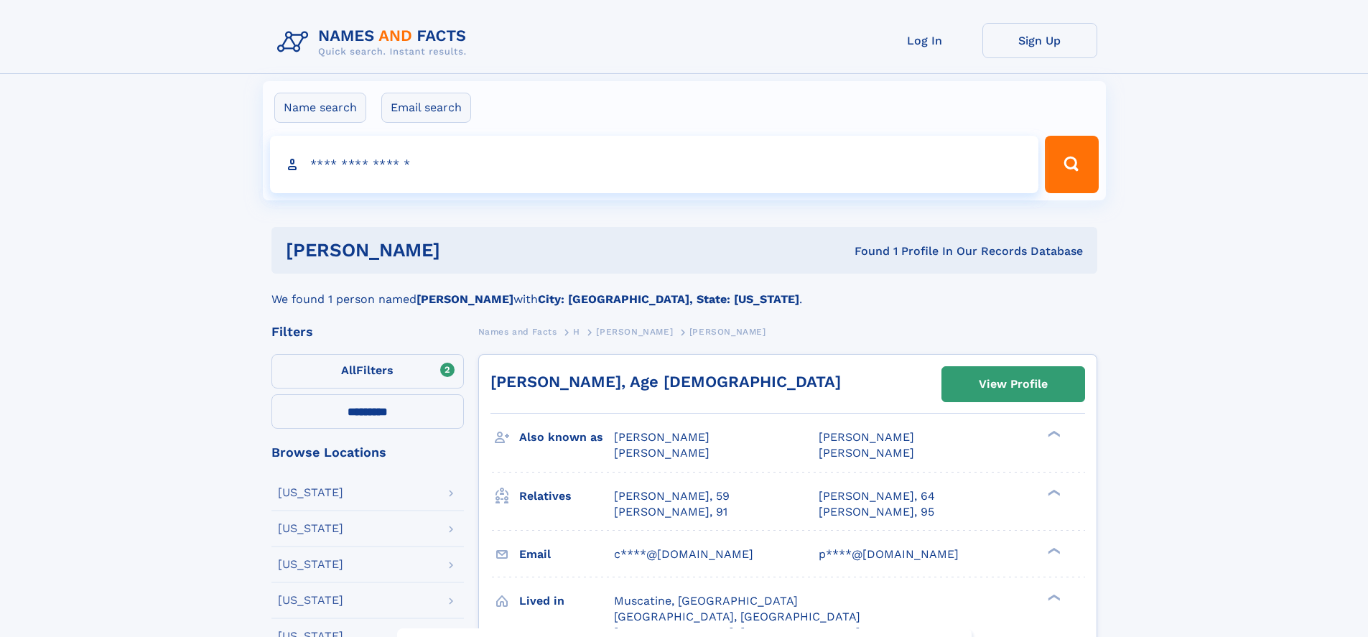 The height and width of the screenshot is (637, 1368). Describe the element at coordinates (375, 42) in the screenshot. I see `img: Logo Names and Facts` at that location.